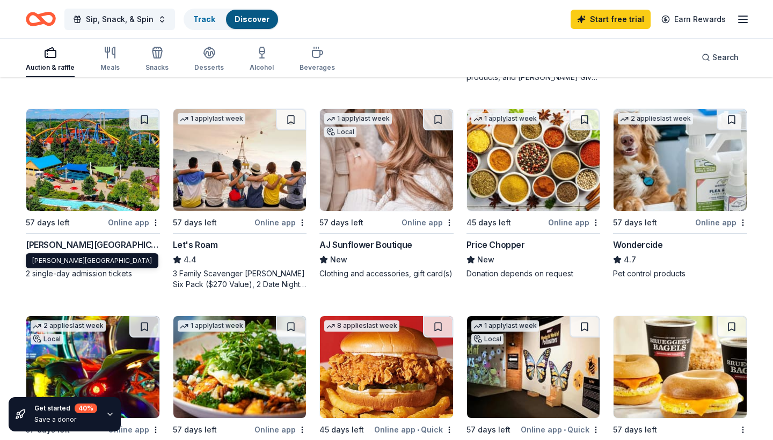 This screenshot has height=440, width=773. What do you see at coordinates (157, 68) in the screenshot?
I see `div: Snacks` at bounding box center [157, 68].